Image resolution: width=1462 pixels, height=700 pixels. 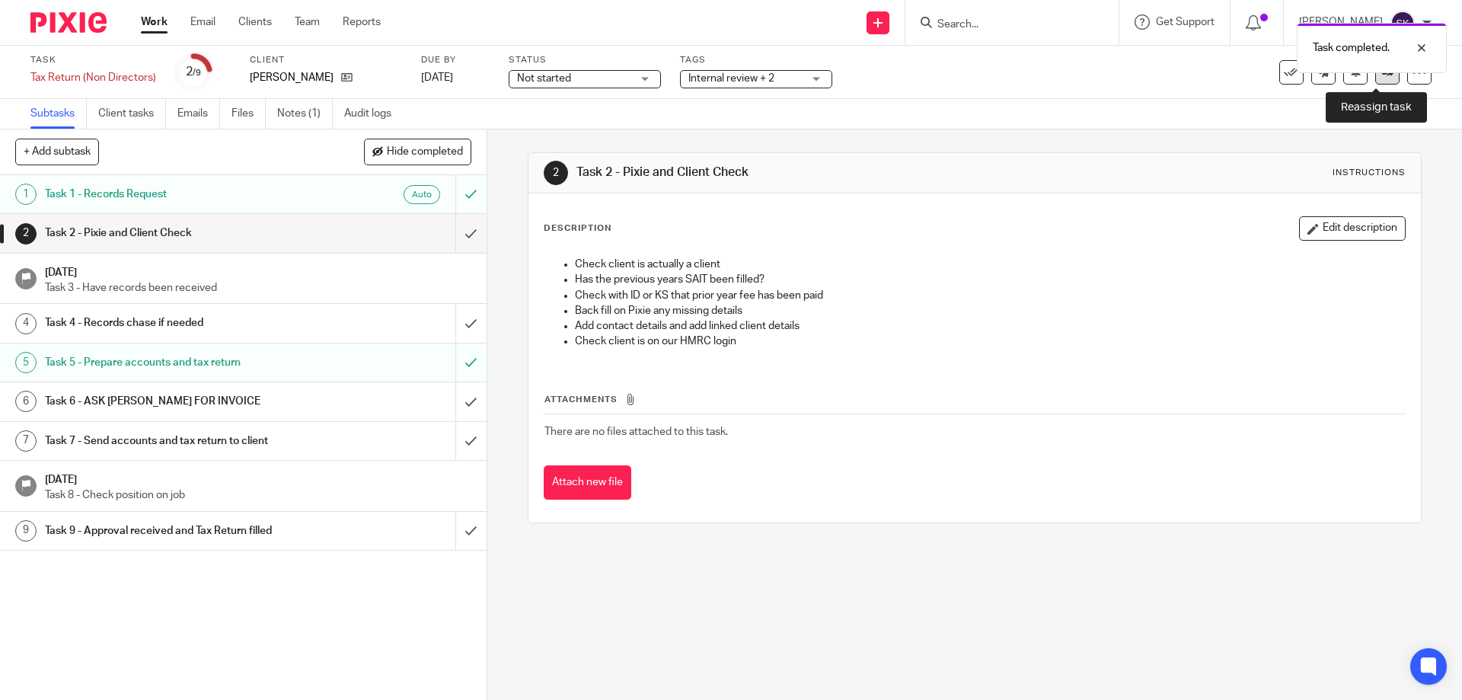 What do you see at coordinates (26, 441) in the screenshot?
I see `div: 7` at bounding box center [26, 441].